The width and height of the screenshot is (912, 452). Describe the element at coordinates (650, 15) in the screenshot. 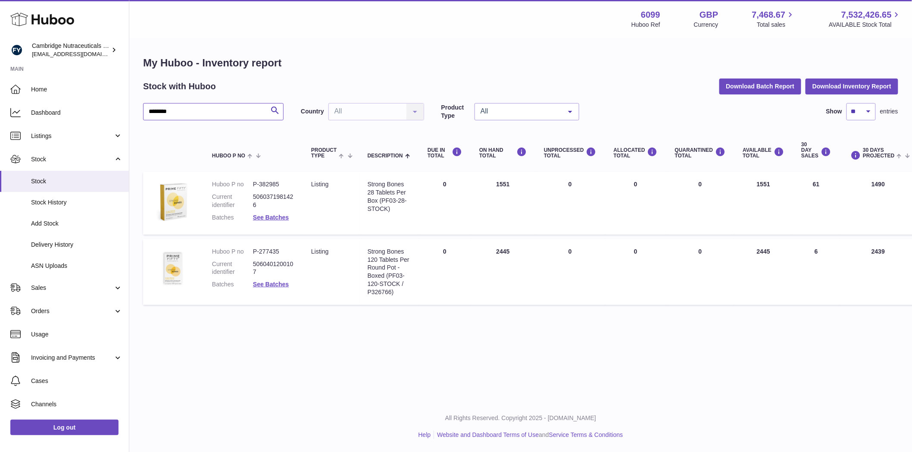

I see `strong: 6099` at that location.